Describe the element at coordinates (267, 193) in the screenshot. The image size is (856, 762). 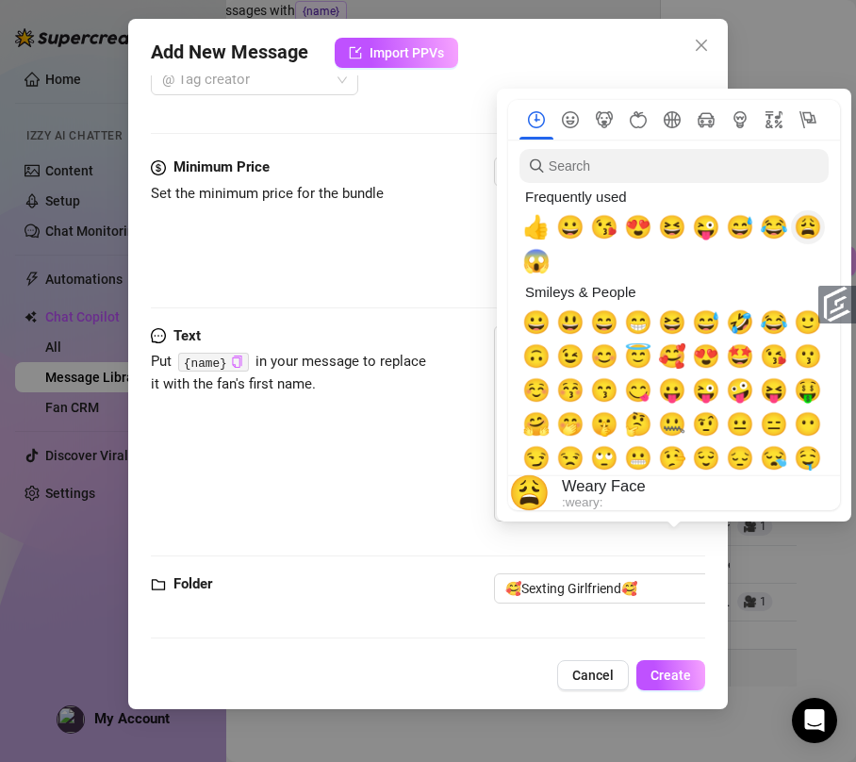
I see `span: Set the minimum price for the bundle` at that location.